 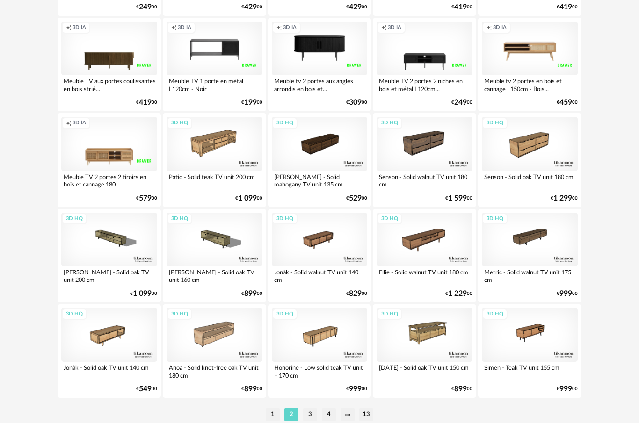 I want to click on div: Patio - Solid teak TV unit 200 cm, so click(x=214, y=181).